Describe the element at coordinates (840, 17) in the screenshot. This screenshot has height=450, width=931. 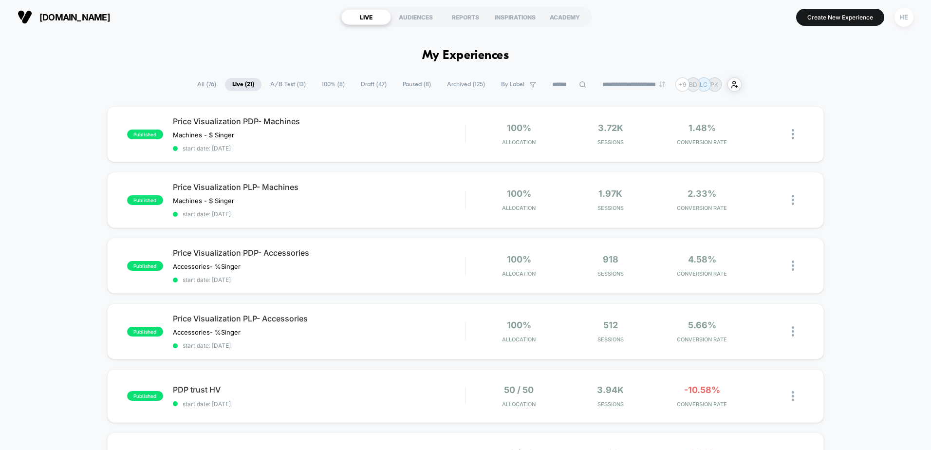
I see `button: Create New Experience` at that location.